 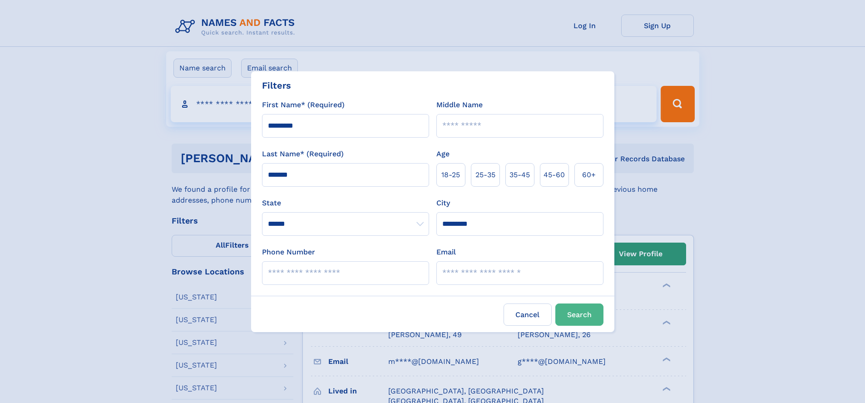 What do you see at coordinates (446, 252) in the screenshot?
I see `label: Email` at bounding box center [446, 252].